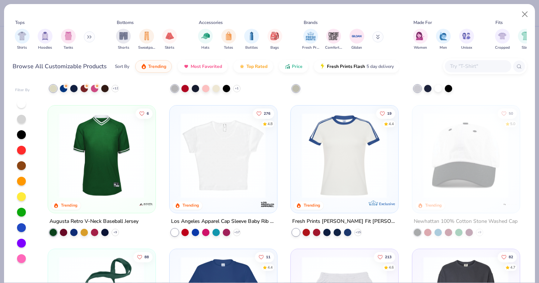 The width and height of the screenshot is (539, 283). Describe the element at coordinates (123, 36) in the screenshot. I see `img: Shorts Image` at that location.